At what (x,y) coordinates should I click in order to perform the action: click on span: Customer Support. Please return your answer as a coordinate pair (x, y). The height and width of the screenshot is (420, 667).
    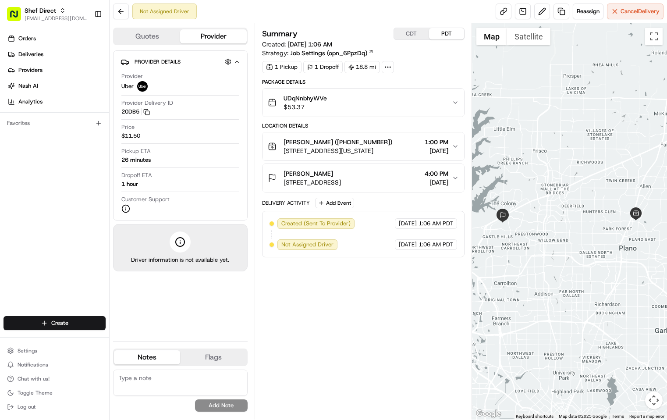
    Looking at the image, I should click on (145, 199).